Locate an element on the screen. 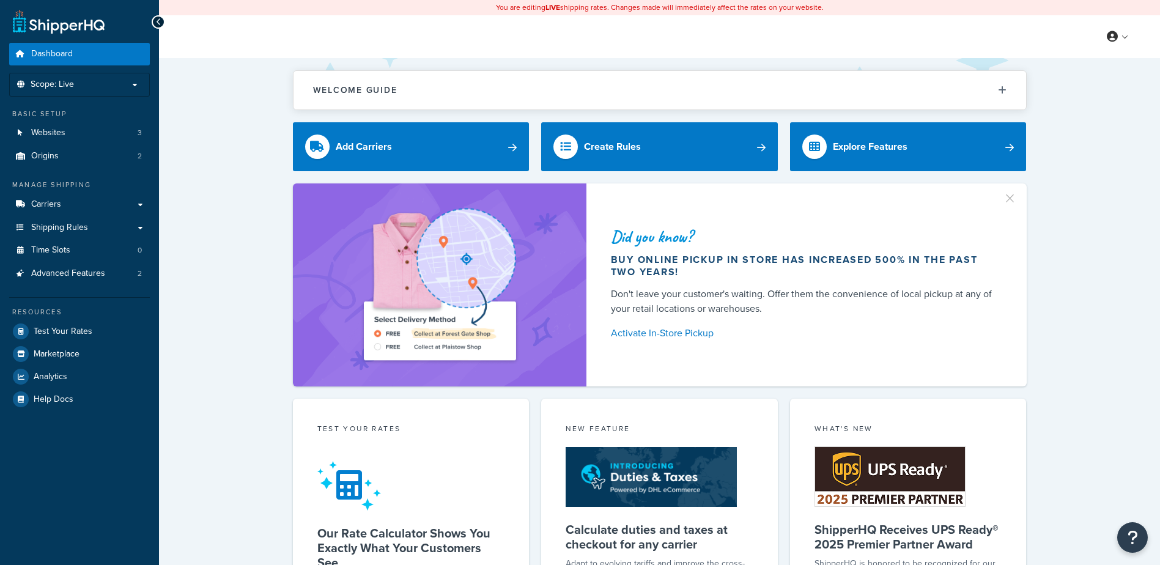  li: Shipping Rules is located at coordinates (79, 227).